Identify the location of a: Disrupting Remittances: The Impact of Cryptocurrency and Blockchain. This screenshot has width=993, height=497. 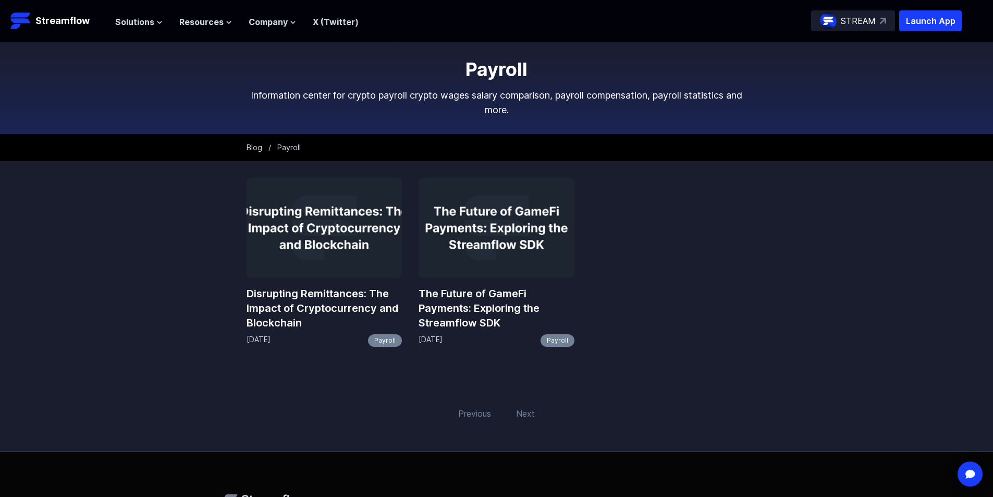
(324, 308).